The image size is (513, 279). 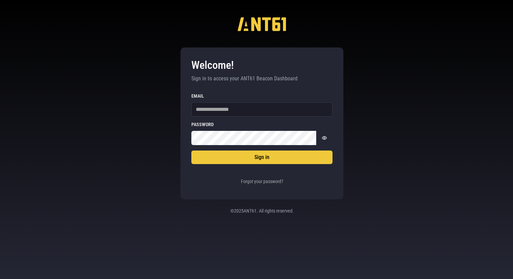 What do you see at coordinates (262, 182) in the screenshot?
I see `button: Forgot your password?` at bounding box center [262, 182].